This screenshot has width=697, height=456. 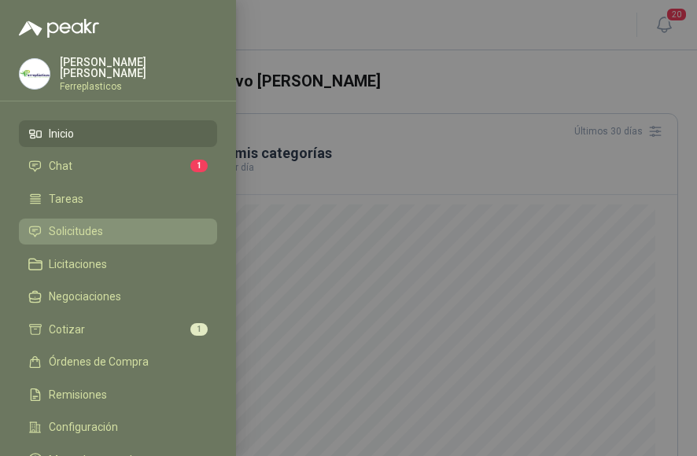 What do you see at coordinates (118, 134) in the screenshot?
I see `a: Inicio` at bounding box center [118, 134].